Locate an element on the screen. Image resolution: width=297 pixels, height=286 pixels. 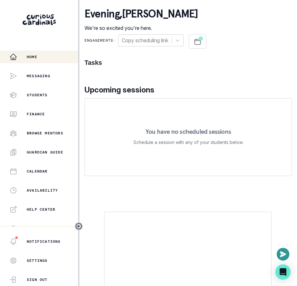
p: We're so excited you're here. is located at coordinates (141, 28).